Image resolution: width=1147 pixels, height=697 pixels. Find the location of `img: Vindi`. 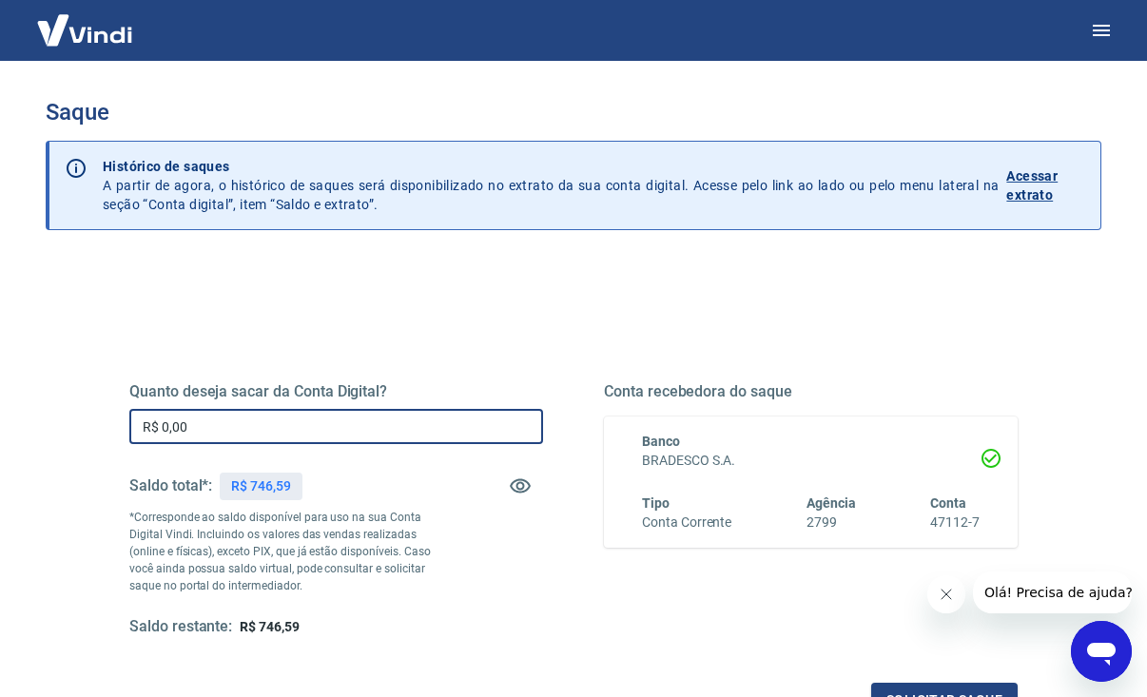

img: Vindi is located at coordinates (85, 29).